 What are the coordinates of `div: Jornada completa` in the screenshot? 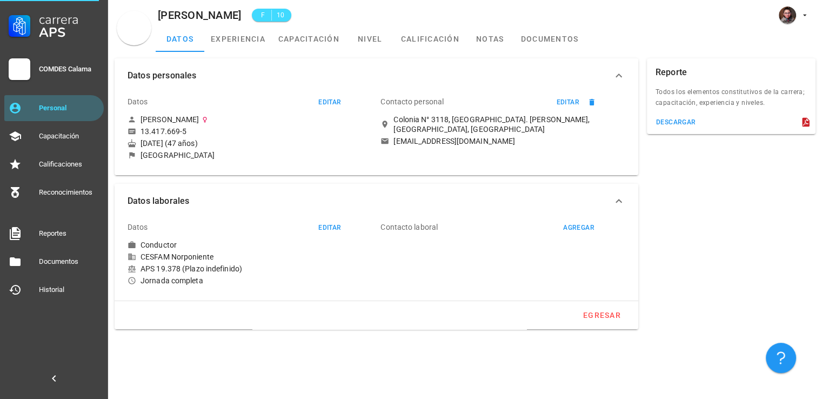 It's located at (250, 281).